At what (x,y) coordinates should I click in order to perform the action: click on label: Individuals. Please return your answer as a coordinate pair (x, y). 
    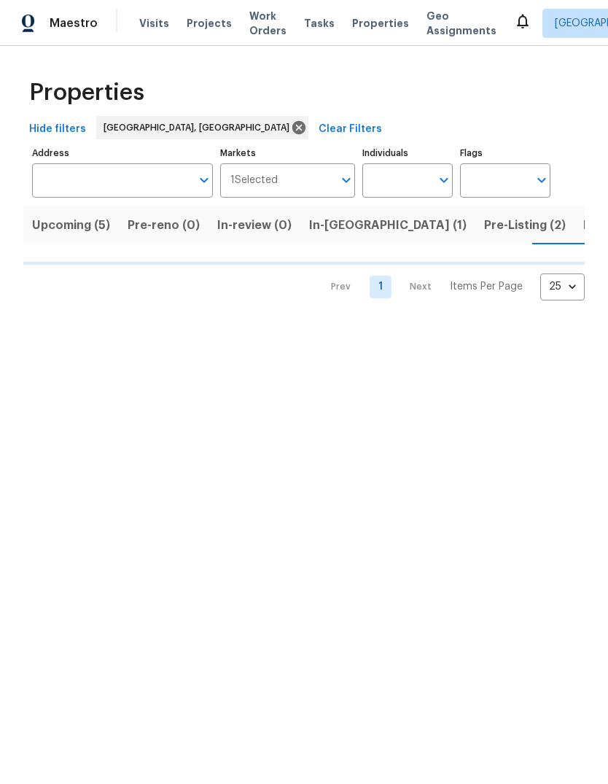
    Looking at the image, I should click on (408, 153).